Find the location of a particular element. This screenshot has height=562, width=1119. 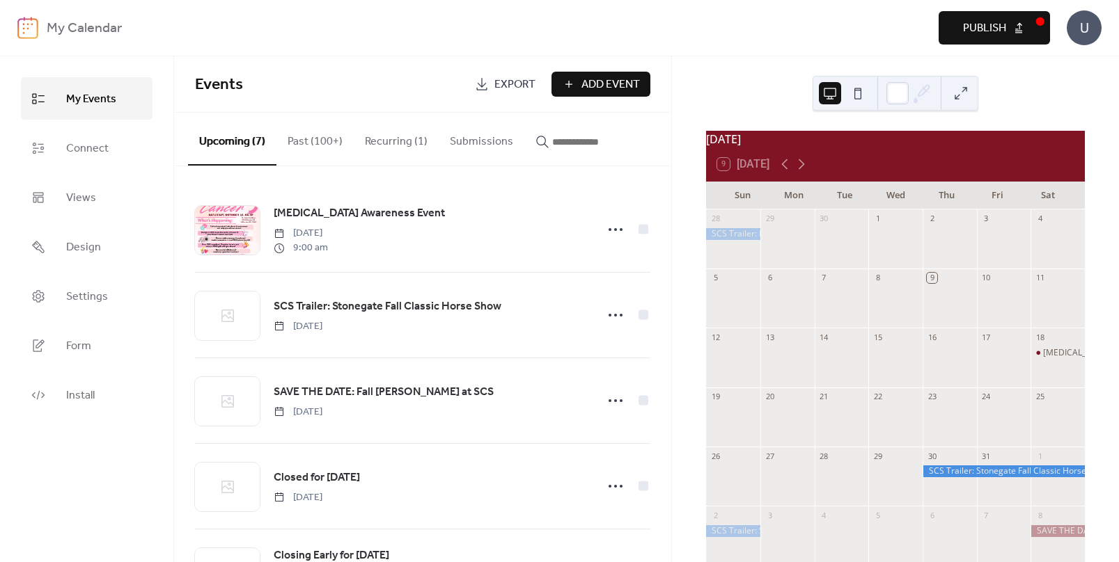

div: 12 is located at coordinates (715, 337).